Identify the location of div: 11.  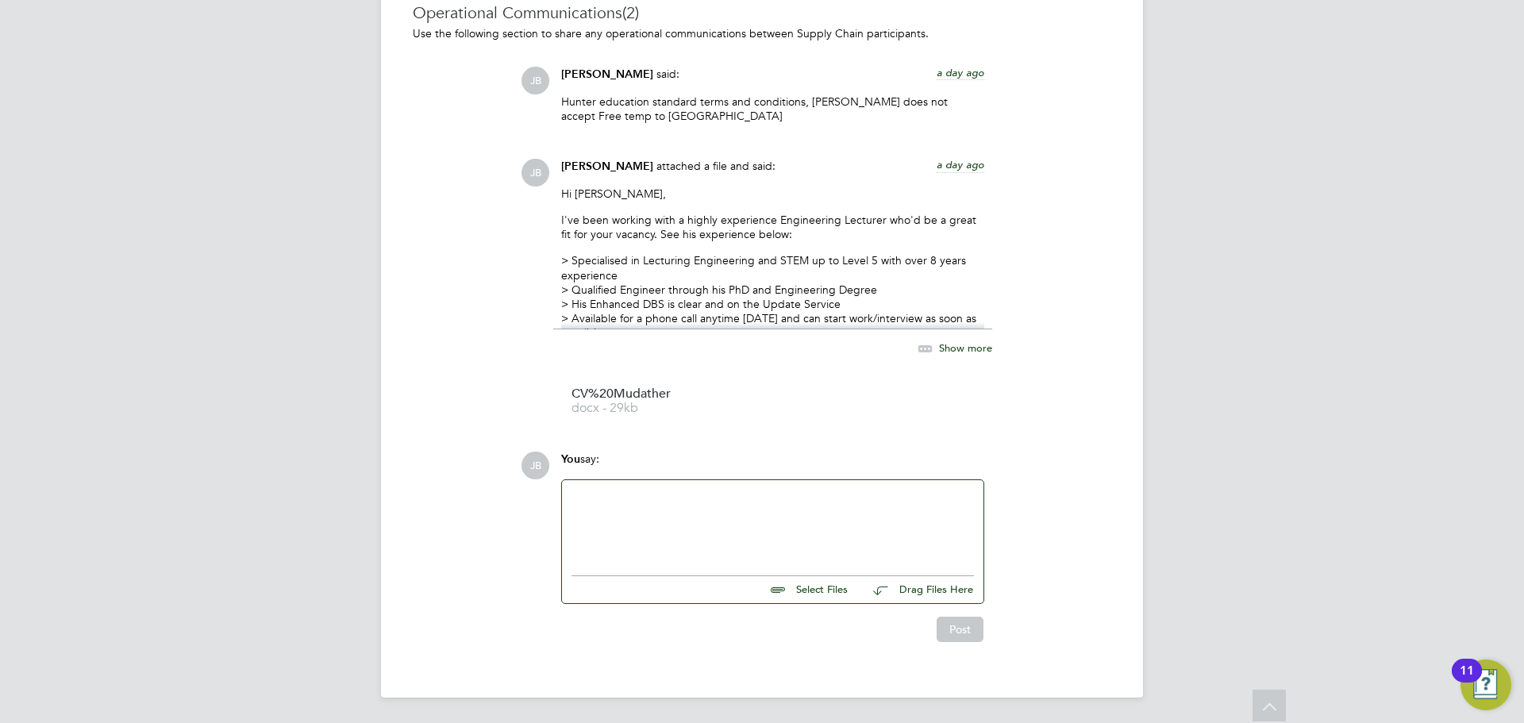
(1467, 681).